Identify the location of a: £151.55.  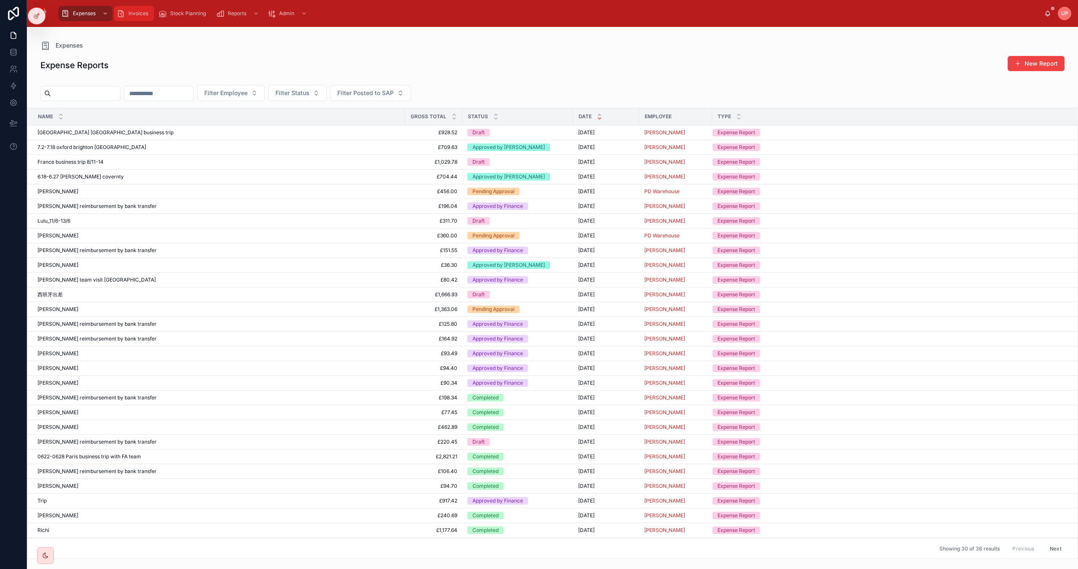
(434, 251).